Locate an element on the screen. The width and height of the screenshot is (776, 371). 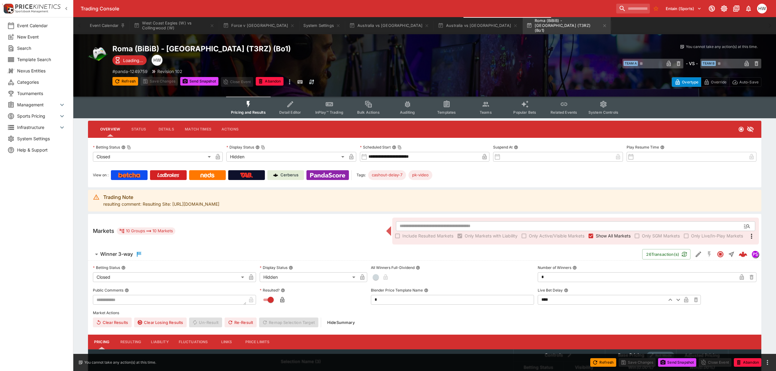
button: Suspend At is located at coordinates (516, 147).